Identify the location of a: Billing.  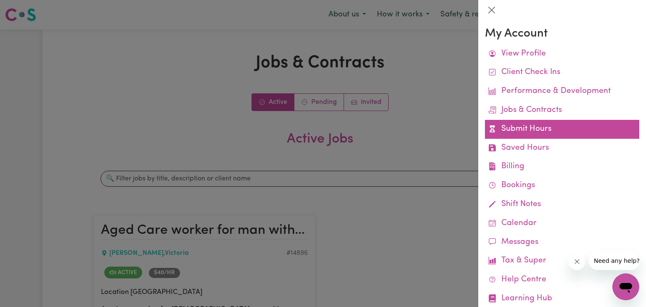
(562, 166).